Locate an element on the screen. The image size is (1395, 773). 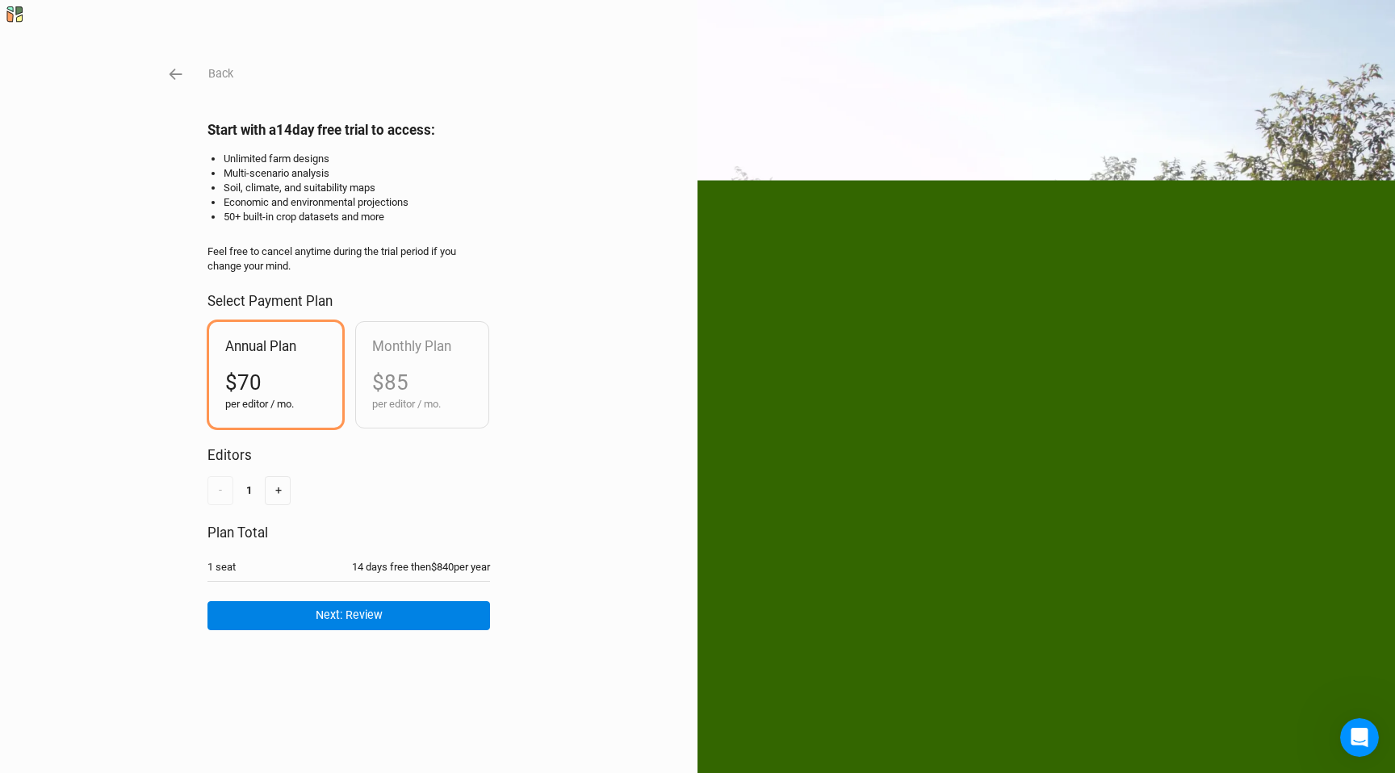
span: $70 is located at coordinates (243, 383).